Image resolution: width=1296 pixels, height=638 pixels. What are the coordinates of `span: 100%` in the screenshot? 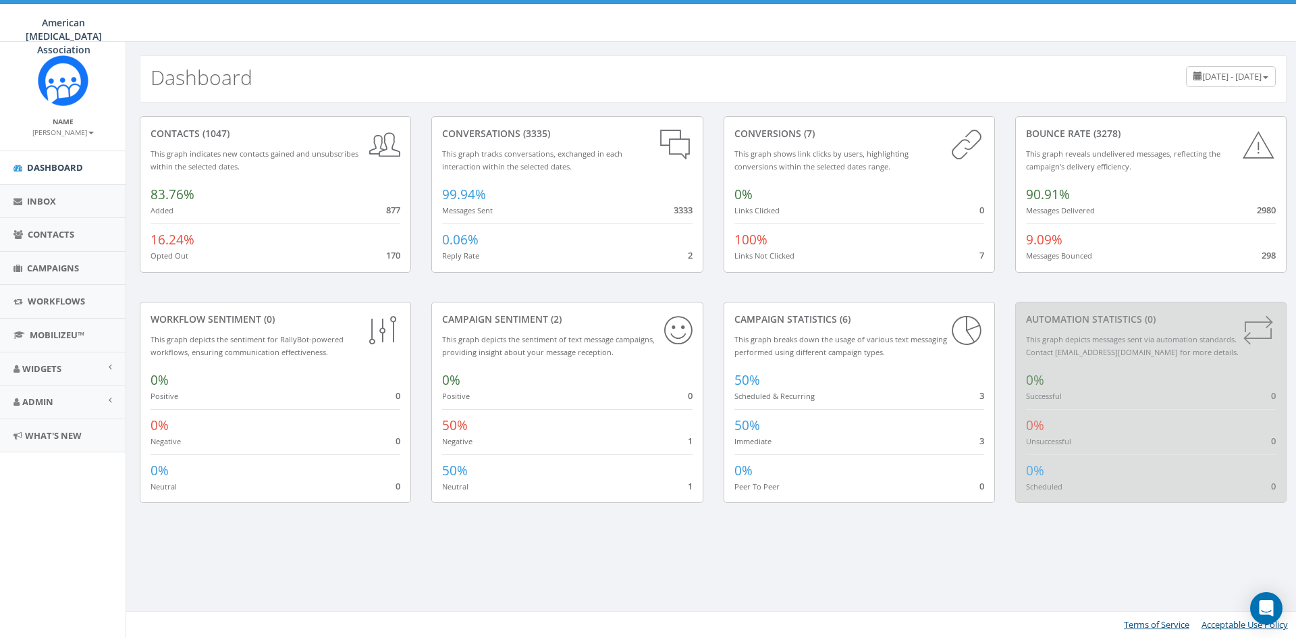 It's located at (751, 240).